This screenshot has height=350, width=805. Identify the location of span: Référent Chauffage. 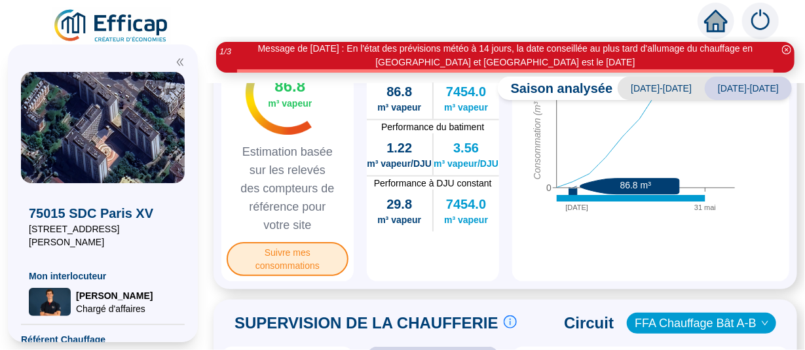
(103, 340).